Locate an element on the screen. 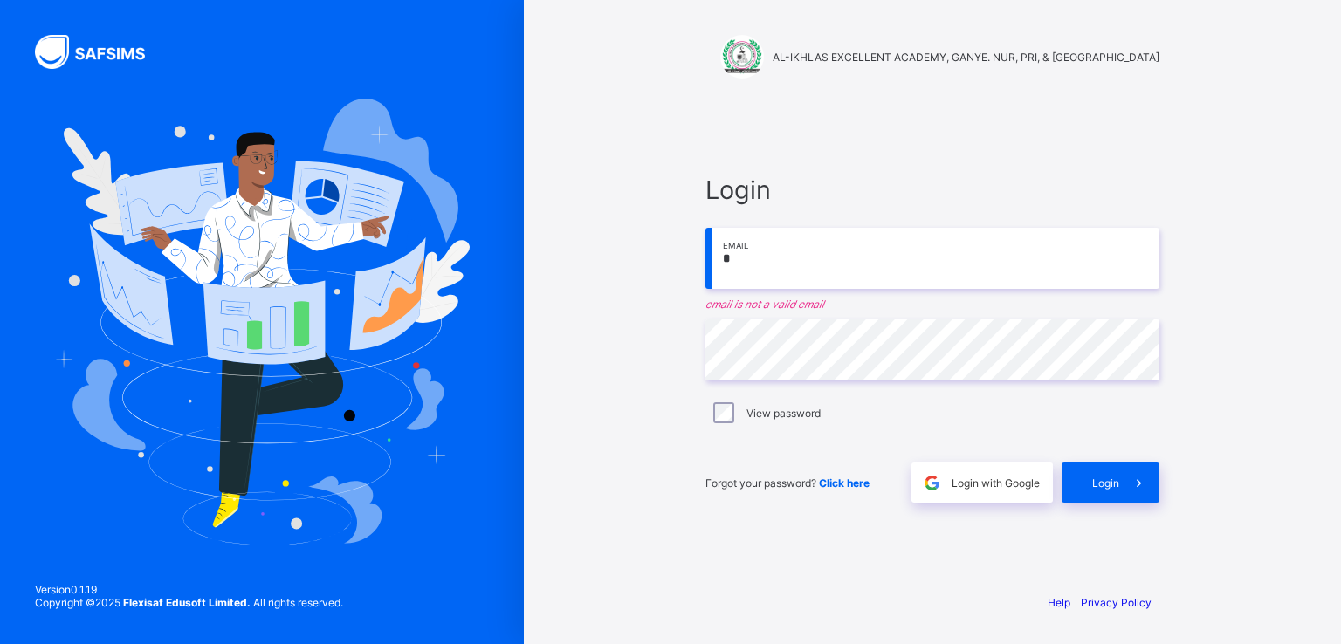  em: email is not a valid email is located at coordinates (932, 304).